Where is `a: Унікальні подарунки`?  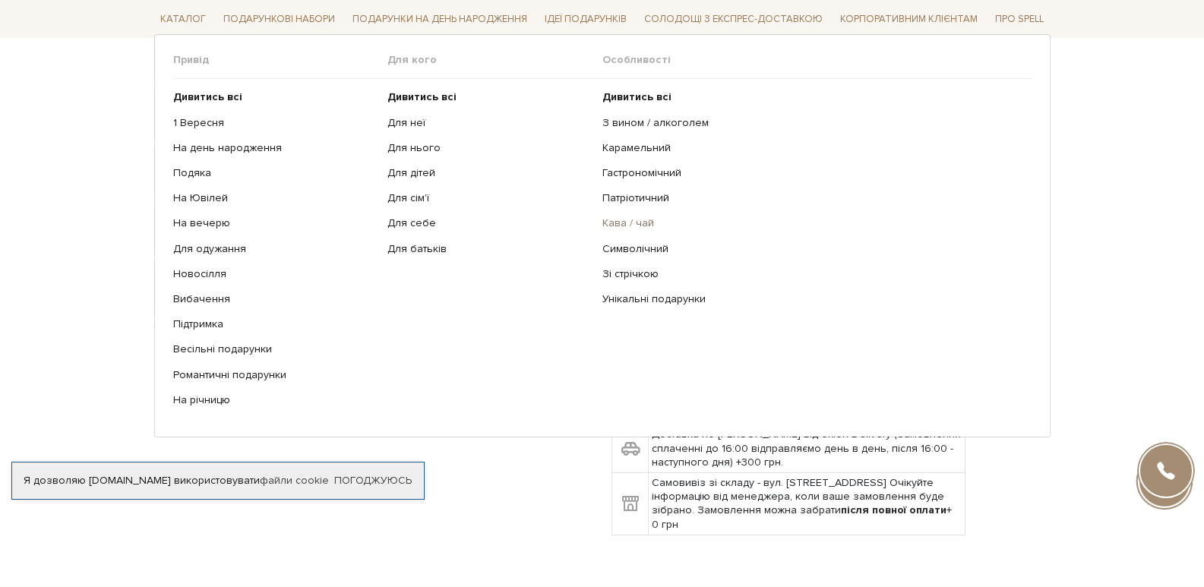 a: Унікальні подарунки is located at coordinates (811, 299).